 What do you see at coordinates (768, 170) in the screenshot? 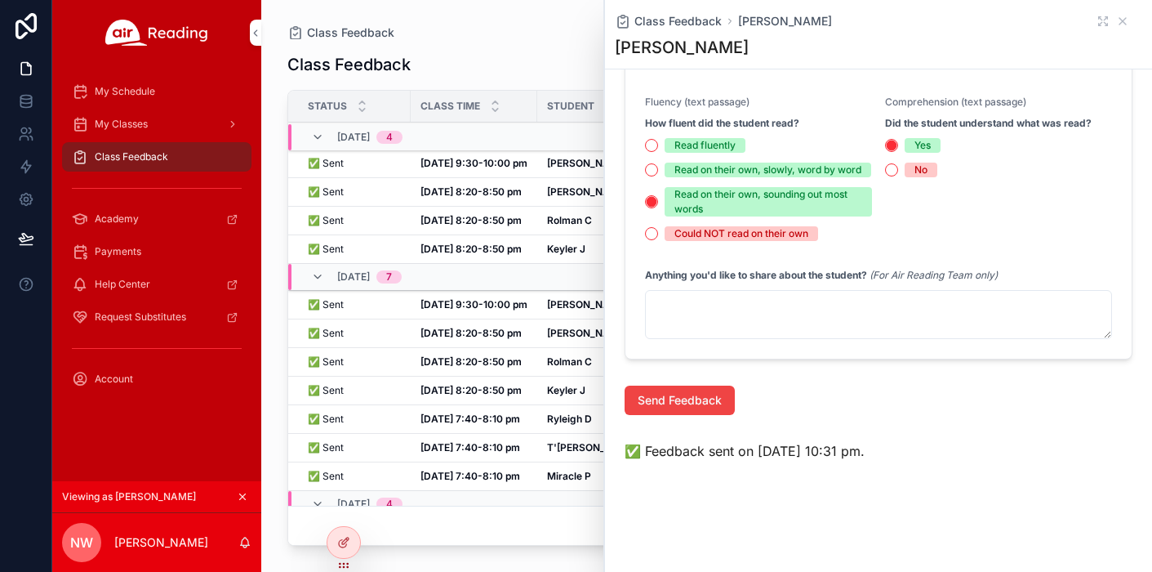
I see `div: Read on their own, slowly, word by word` at bounding box center [768, 170].